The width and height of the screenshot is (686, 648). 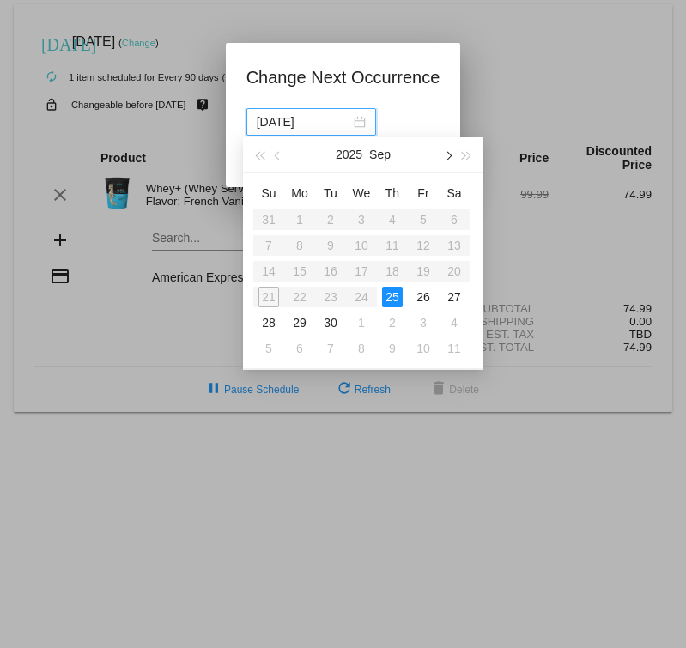 I want to click on td: 9/27/2025, so click(x=454, y=297).